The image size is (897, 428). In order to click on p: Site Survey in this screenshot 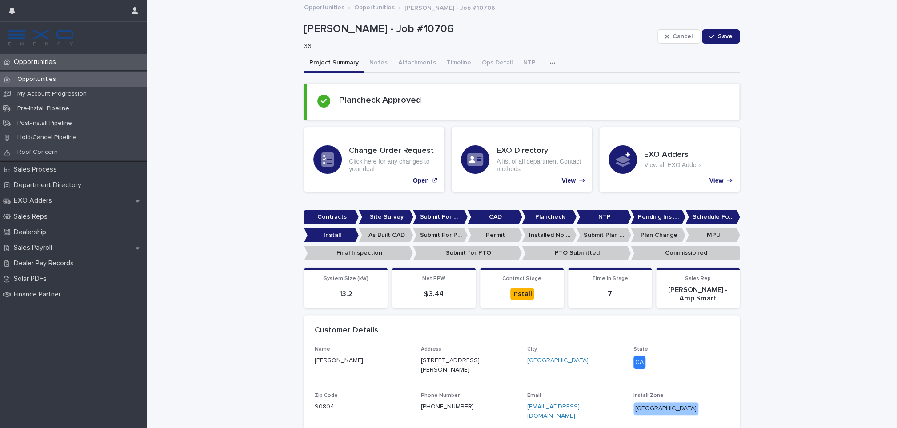, I will do `click(386, 217)`.